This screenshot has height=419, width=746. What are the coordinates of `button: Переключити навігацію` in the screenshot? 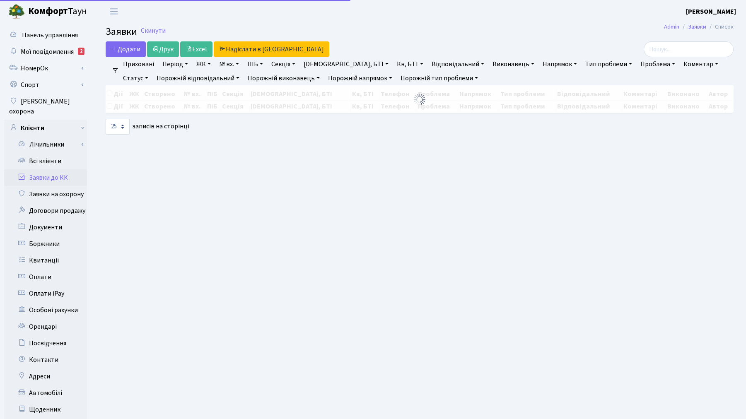 It's located at (114, 11).